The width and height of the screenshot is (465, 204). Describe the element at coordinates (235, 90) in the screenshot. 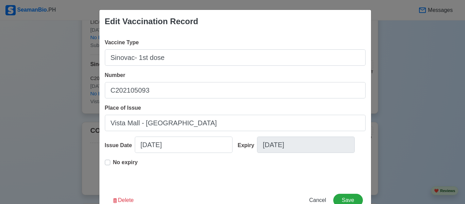

I see `input: Ex: 1234567890` at that location.